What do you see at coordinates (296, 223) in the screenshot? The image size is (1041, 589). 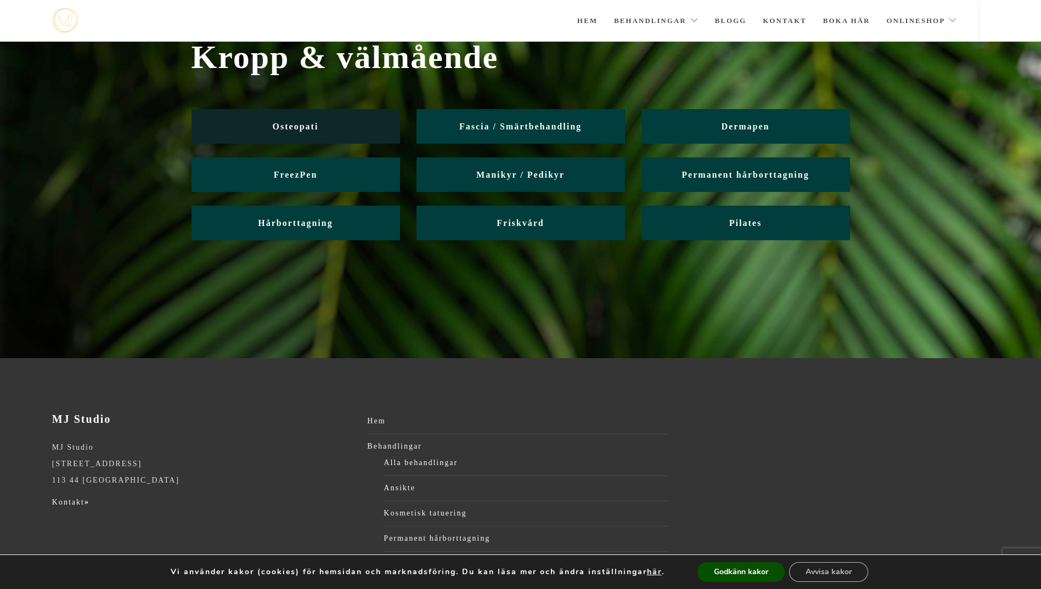 I see `a: Hårborttagning` at bounding box center [296, 223].